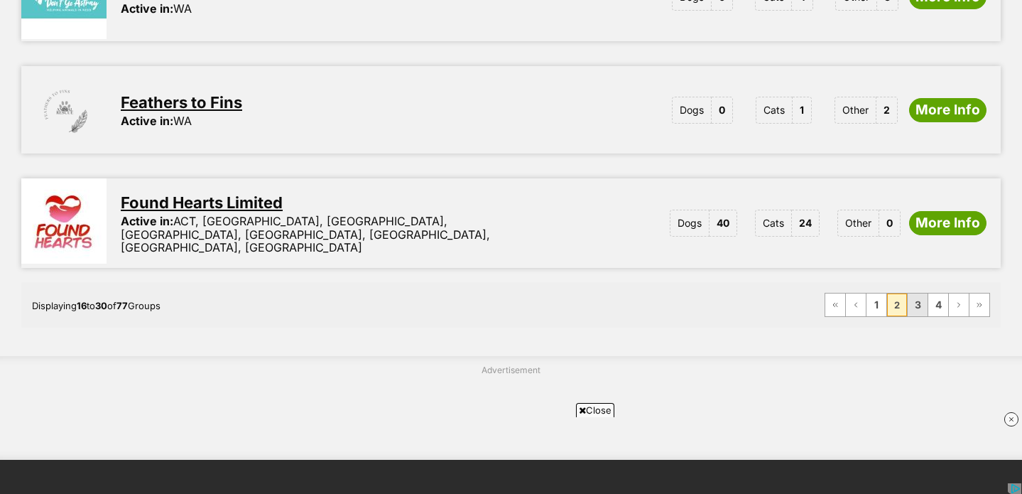 Image resolution: width=1022 pixels, height=494 pixels. What do you see at coordinates (101, 306) in the screenshot?
I see `strong: 30` at bounding box center [101, 306].